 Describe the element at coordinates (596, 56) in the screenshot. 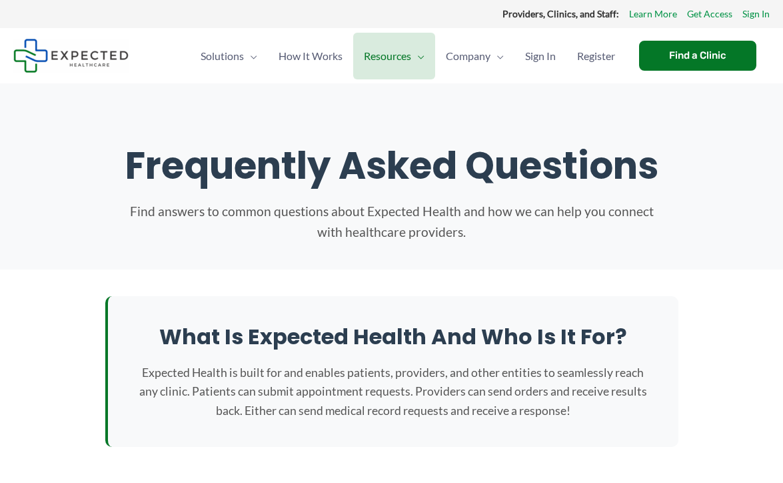

I see `a: Register` at that location.